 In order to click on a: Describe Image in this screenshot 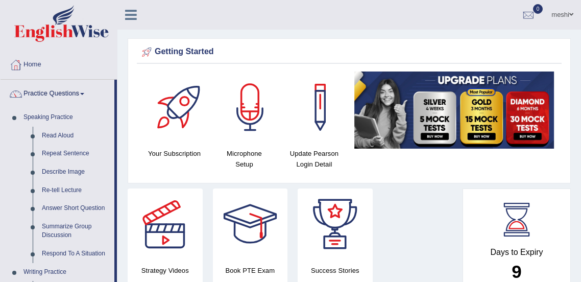, I will do `click(76, 172)`.